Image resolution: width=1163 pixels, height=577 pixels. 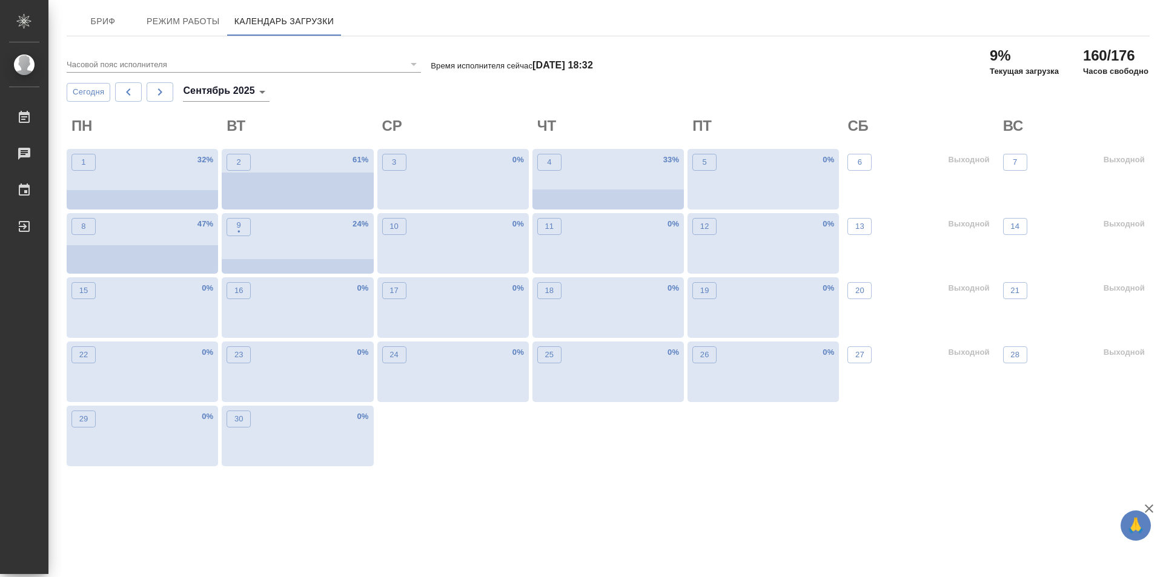 I want to click on span: Режим работы, so click(x=183, y=21).